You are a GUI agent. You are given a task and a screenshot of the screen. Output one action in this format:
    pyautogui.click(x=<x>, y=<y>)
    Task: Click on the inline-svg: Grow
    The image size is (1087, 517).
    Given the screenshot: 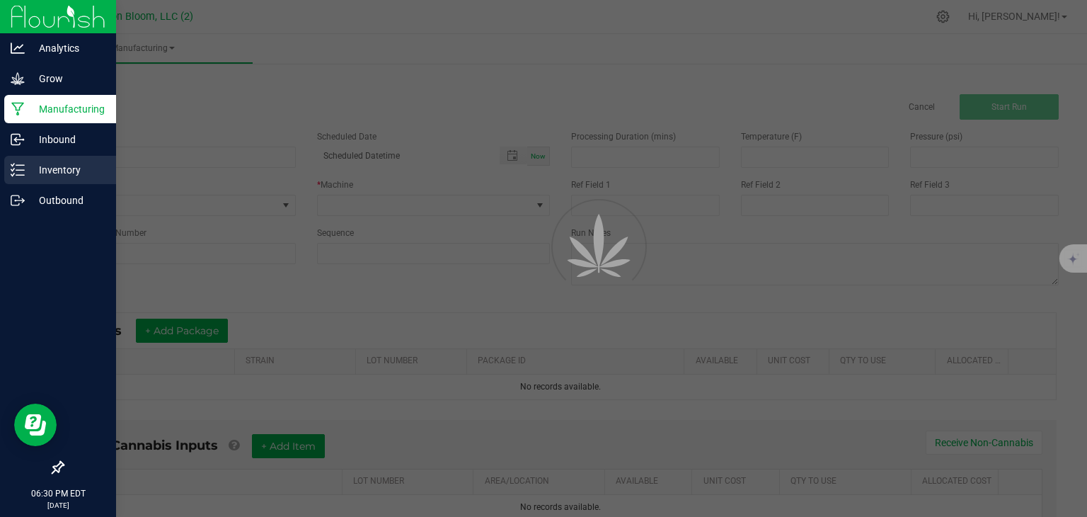 What is the action you would take?
    pyautogui.click(x=18, y=79)
    